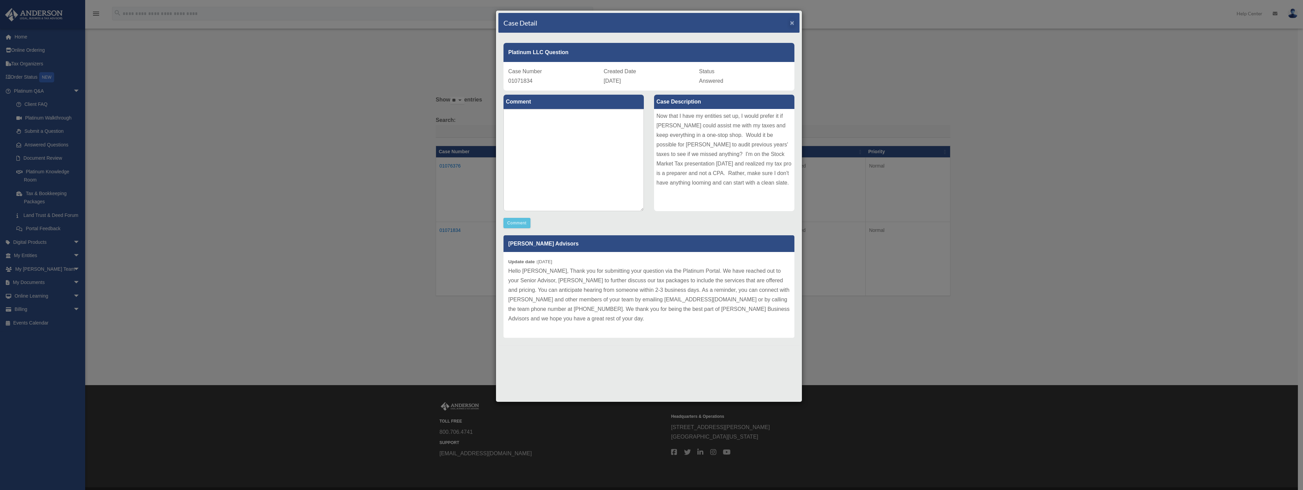 The width and height of the screenshot is (1303, 490). I want to click on span: Case Number, so click(525, 71).